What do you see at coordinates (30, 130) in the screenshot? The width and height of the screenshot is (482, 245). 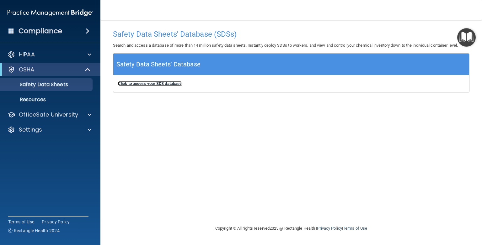 I see `p: Settings` at bounding box center [30, 130].